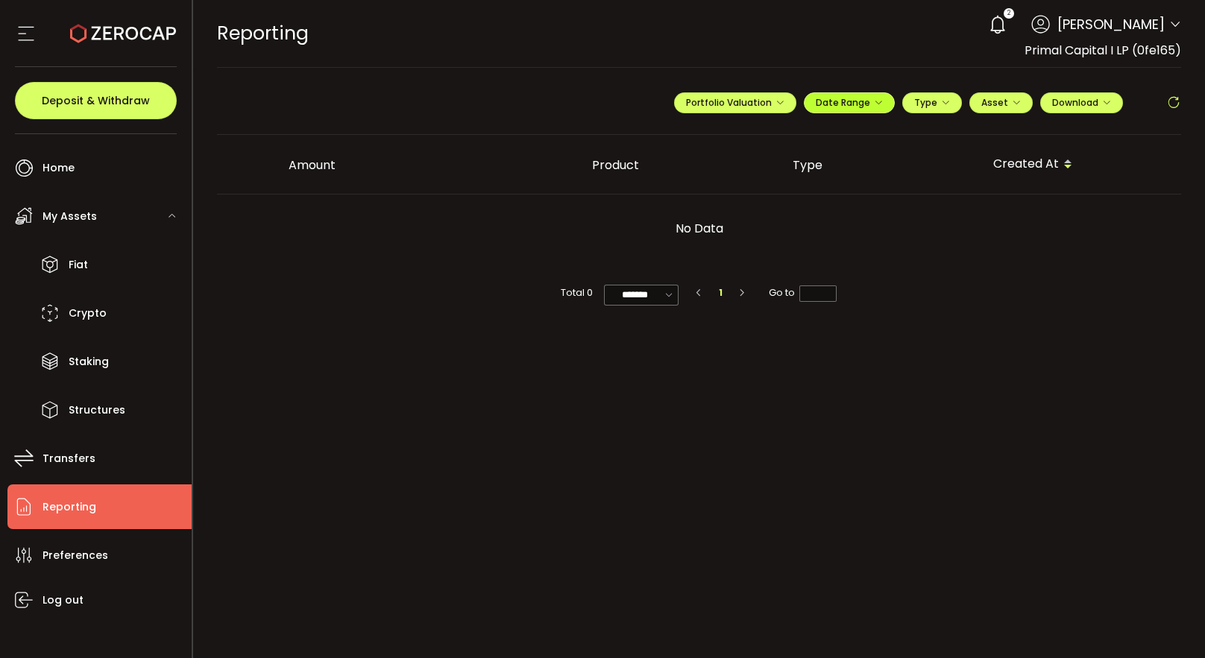  I want to click on span: Preferences, so click(75, 556).